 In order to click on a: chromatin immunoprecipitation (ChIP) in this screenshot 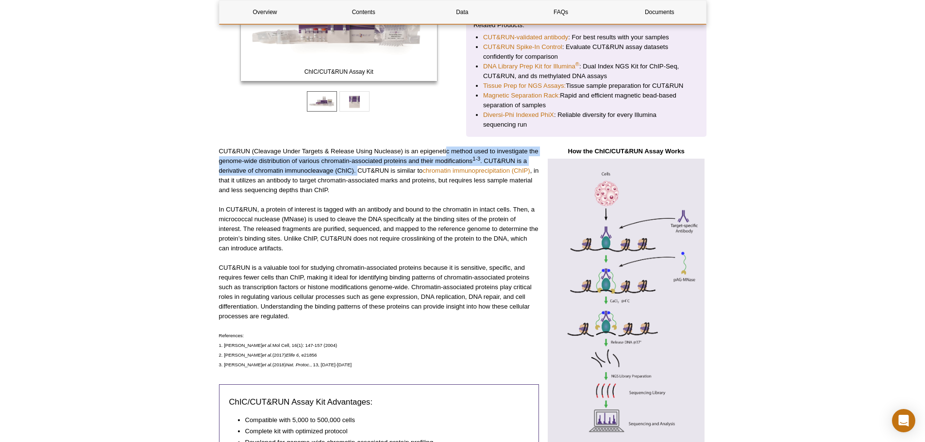, I will do `click(476, 170)`.